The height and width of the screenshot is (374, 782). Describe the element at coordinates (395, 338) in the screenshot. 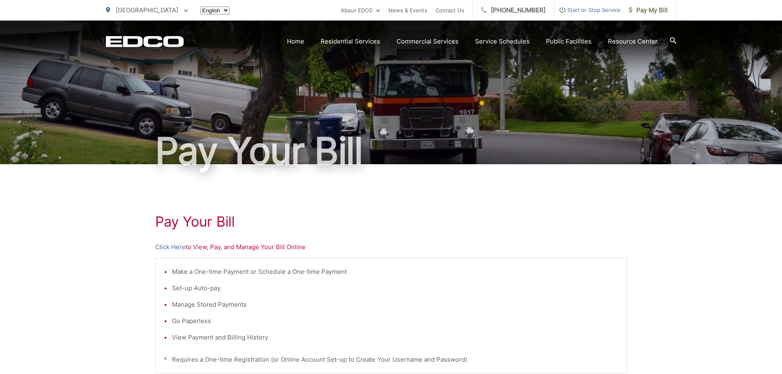

I see `li: View Payment and Billing History` at that location.